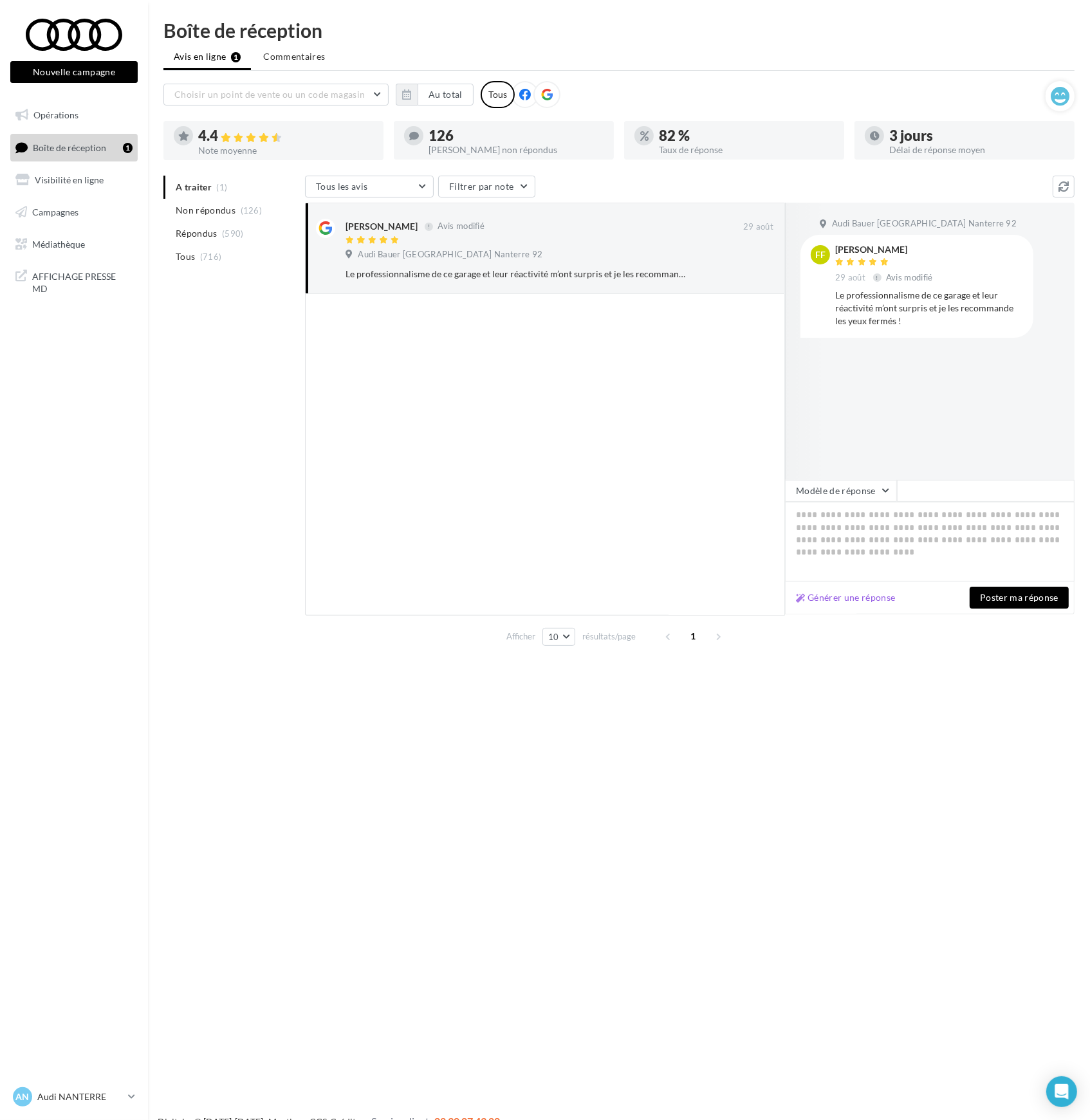 The width and height of the screenshot is (1090, 1120). Describe the element at coordinates (74, 282) in the screenshot. I see `a: AFFICHAGE PRESSE MD` at that location.